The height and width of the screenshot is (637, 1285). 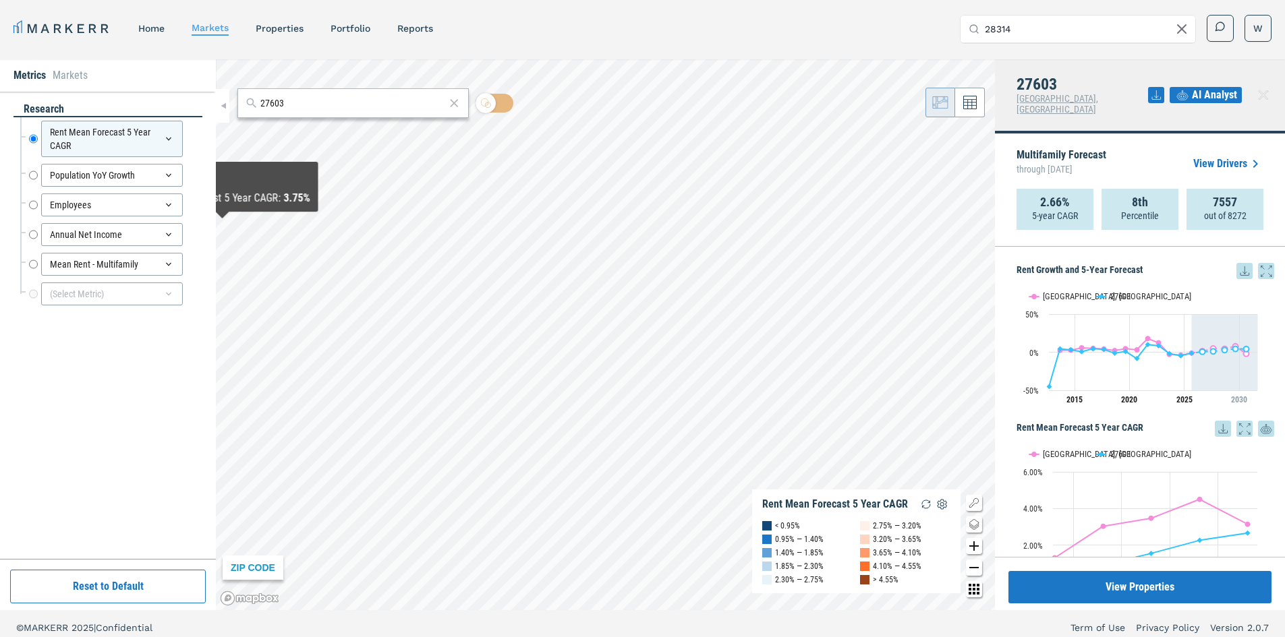 What do you see at coordinates (605, 334) in the screenshot?
I see `canvas: Map` at bounding box center [605, 334].